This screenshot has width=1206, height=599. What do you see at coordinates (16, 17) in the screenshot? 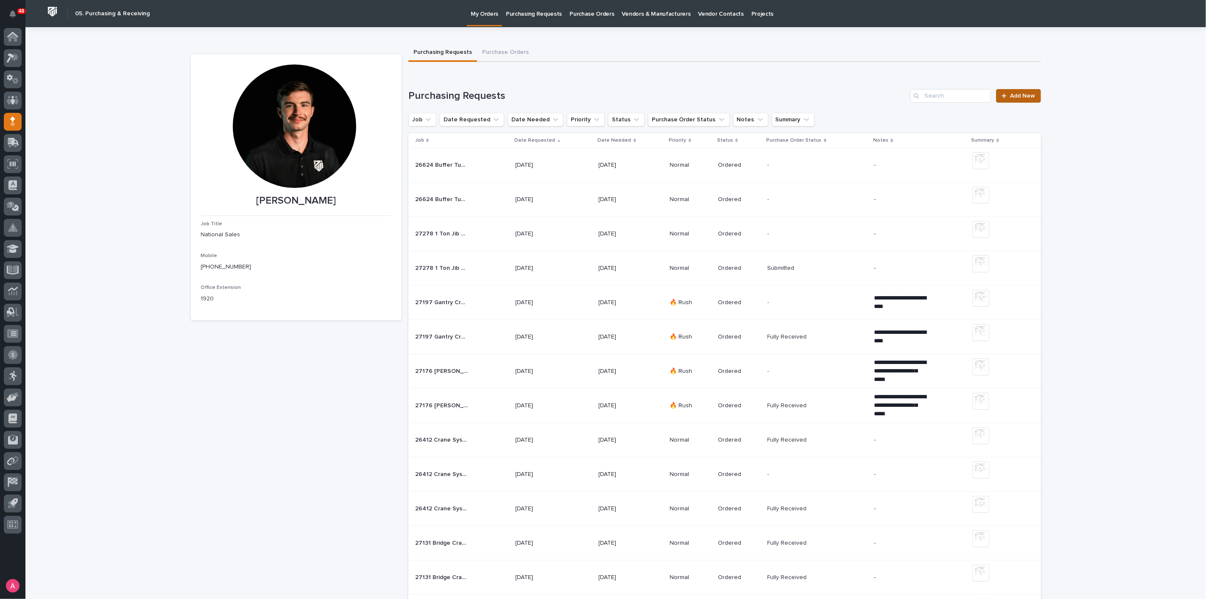
I see `div: Notifications48` at bounding box center [16, 17].